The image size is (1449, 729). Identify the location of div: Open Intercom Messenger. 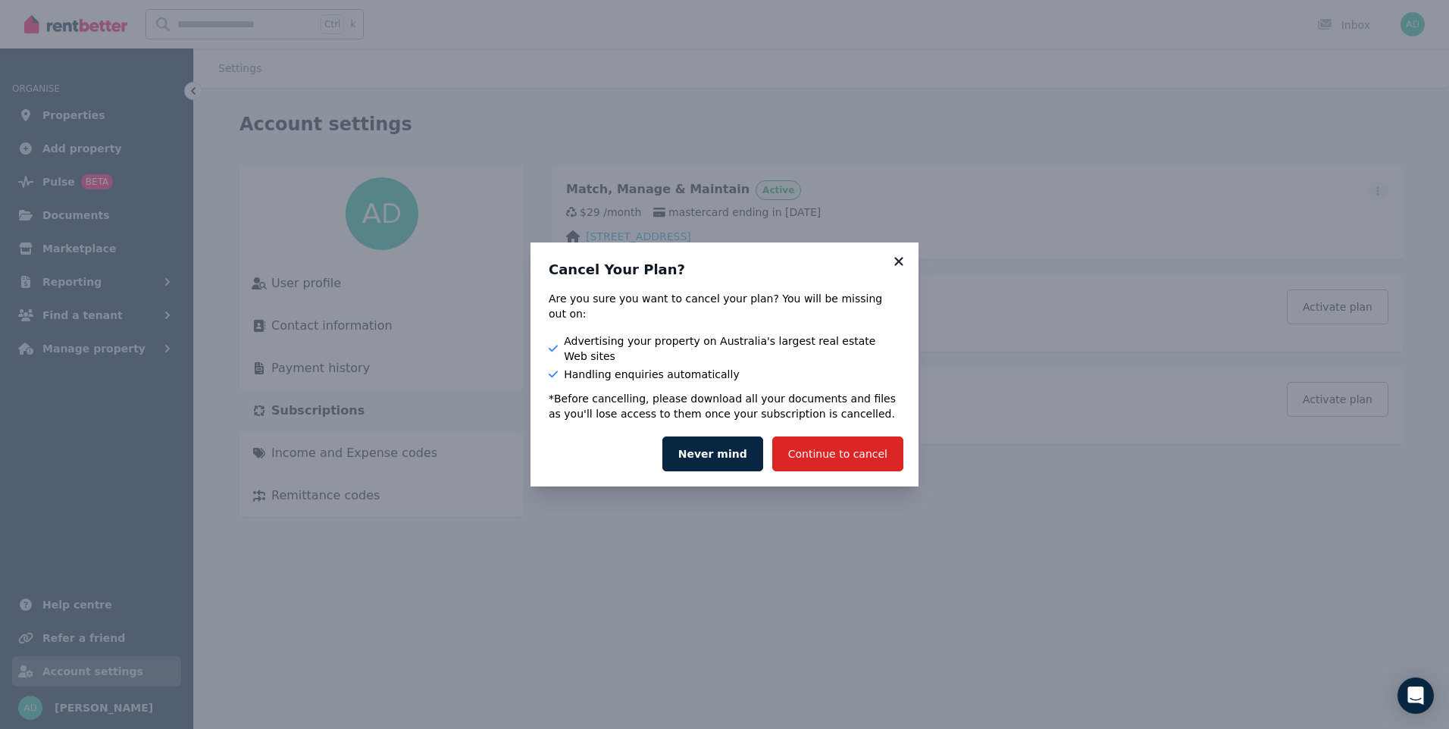
(1416, 696).